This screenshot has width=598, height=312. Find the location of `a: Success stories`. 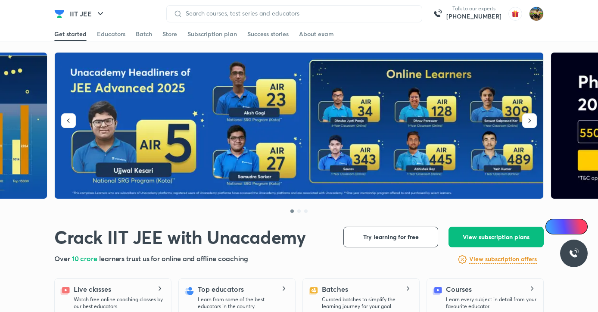

a: Success stories is located at coordinates (268, 34).